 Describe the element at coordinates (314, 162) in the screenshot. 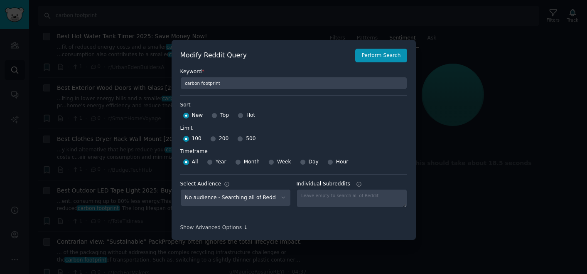

I see `span: Day` at that location.